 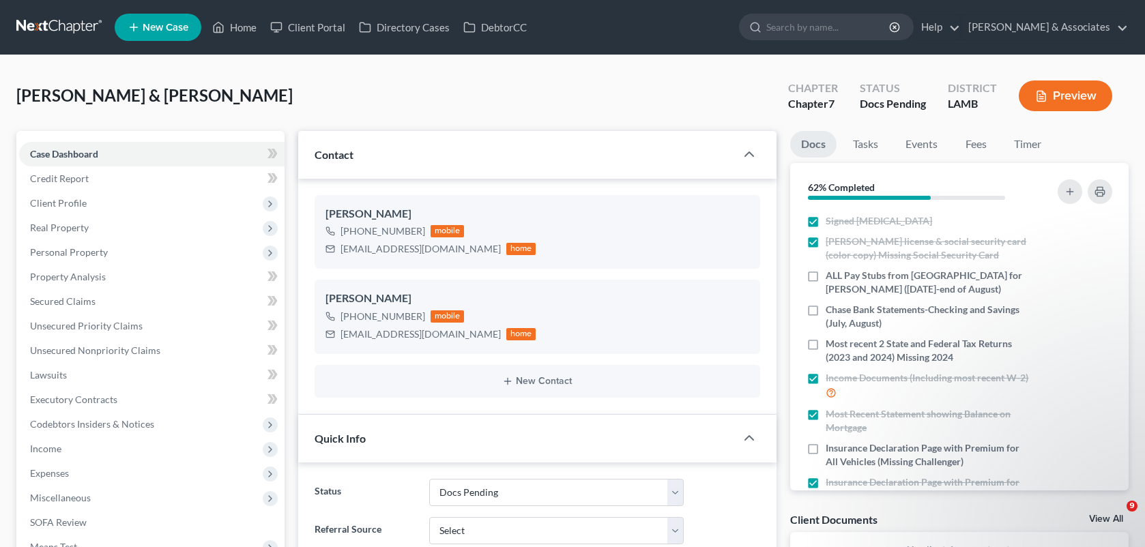 What do you see at coordinates (972, 104) in the screenshot?
I see `div: LAMB` at bounding box center [972, 104].